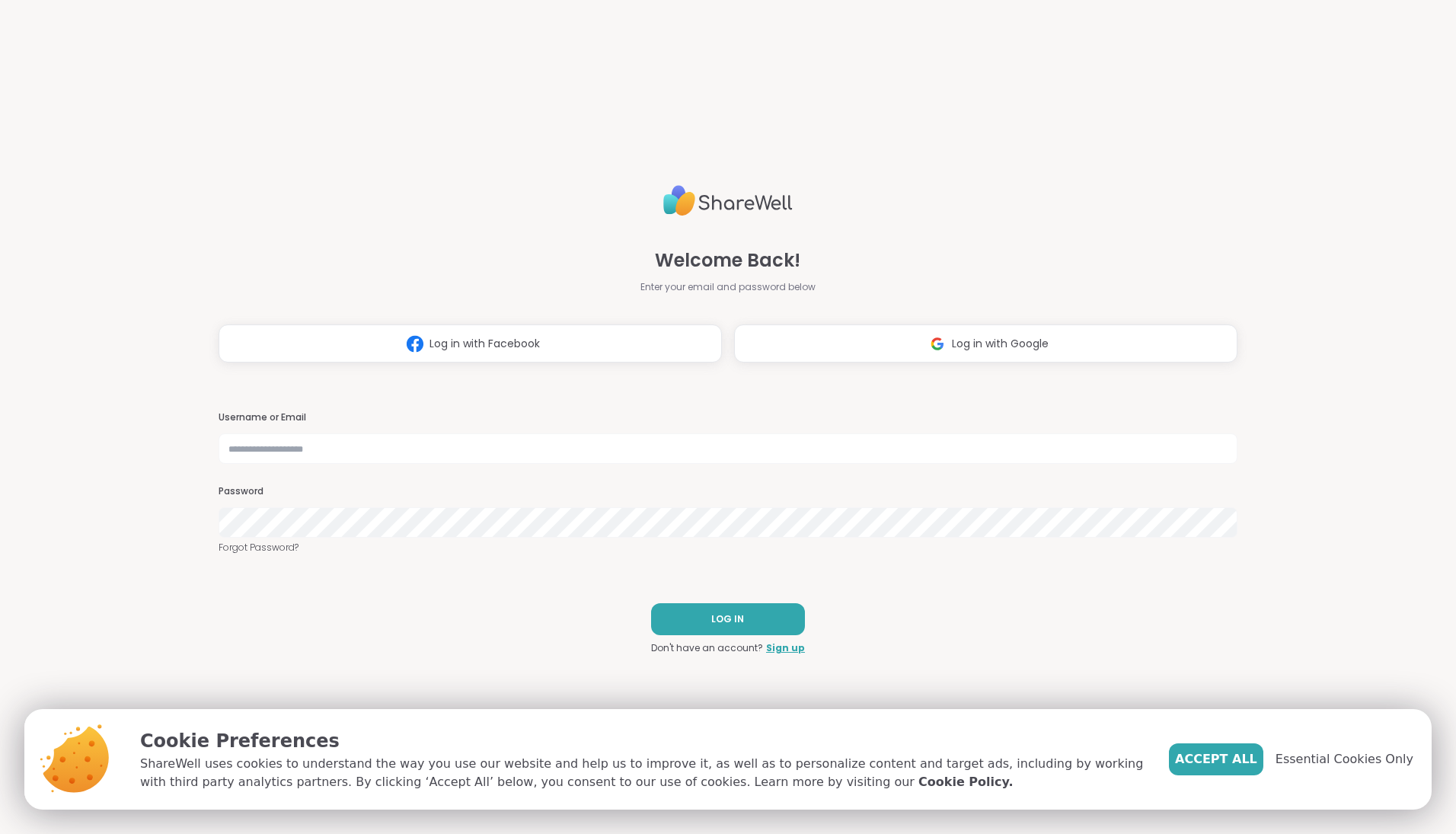  Describe the element at coordinates (728, 260) in the screenshot. I see `span: Welcome Back!` at that location.